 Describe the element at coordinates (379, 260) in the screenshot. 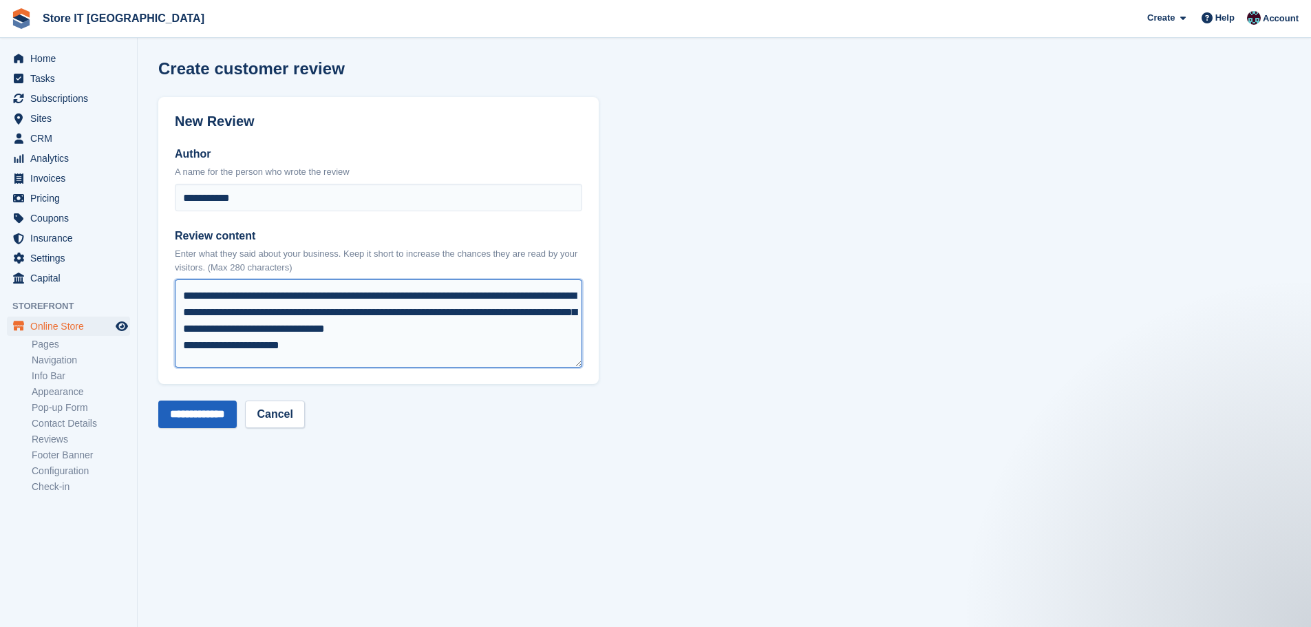

I see `p: Enter what they said about your business. Keep it short to increase the chances they are read by ...` at that location.